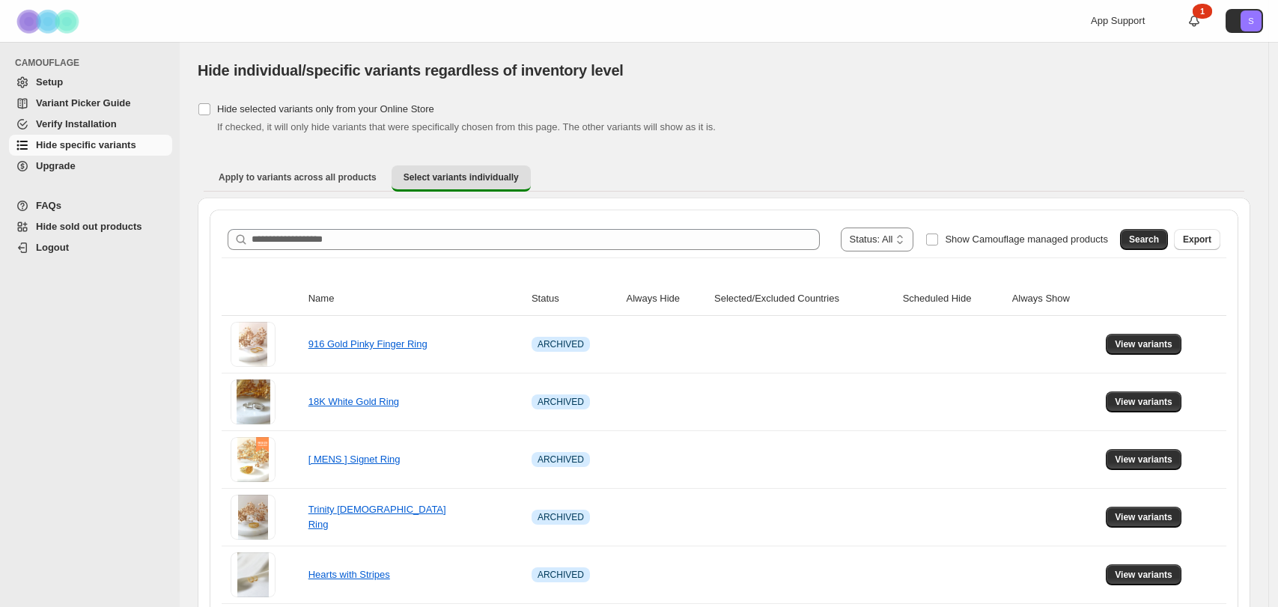  I want to click on button: Export, so click(1197, 240).